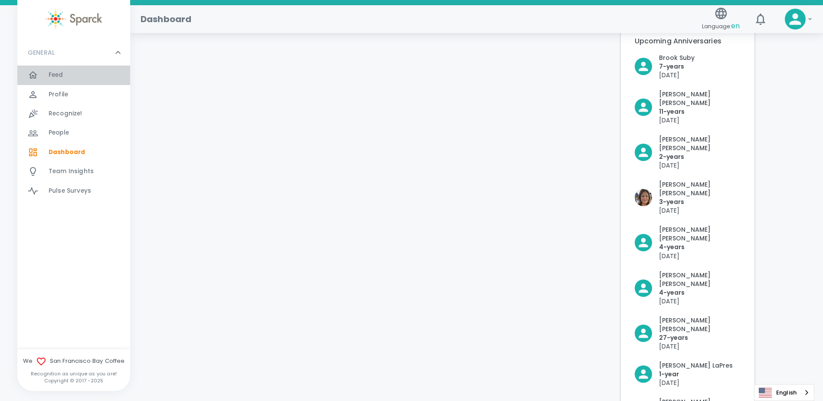 The width and height of the screenshot is (823, 401). Describe the element at coordinates (74, 75) in the screenshot. I see `div: Feed` at that location.